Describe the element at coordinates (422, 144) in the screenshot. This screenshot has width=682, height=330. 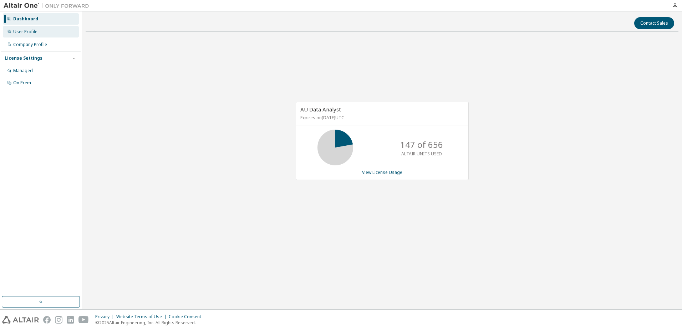
I see `p: 147 of 656` at that location.